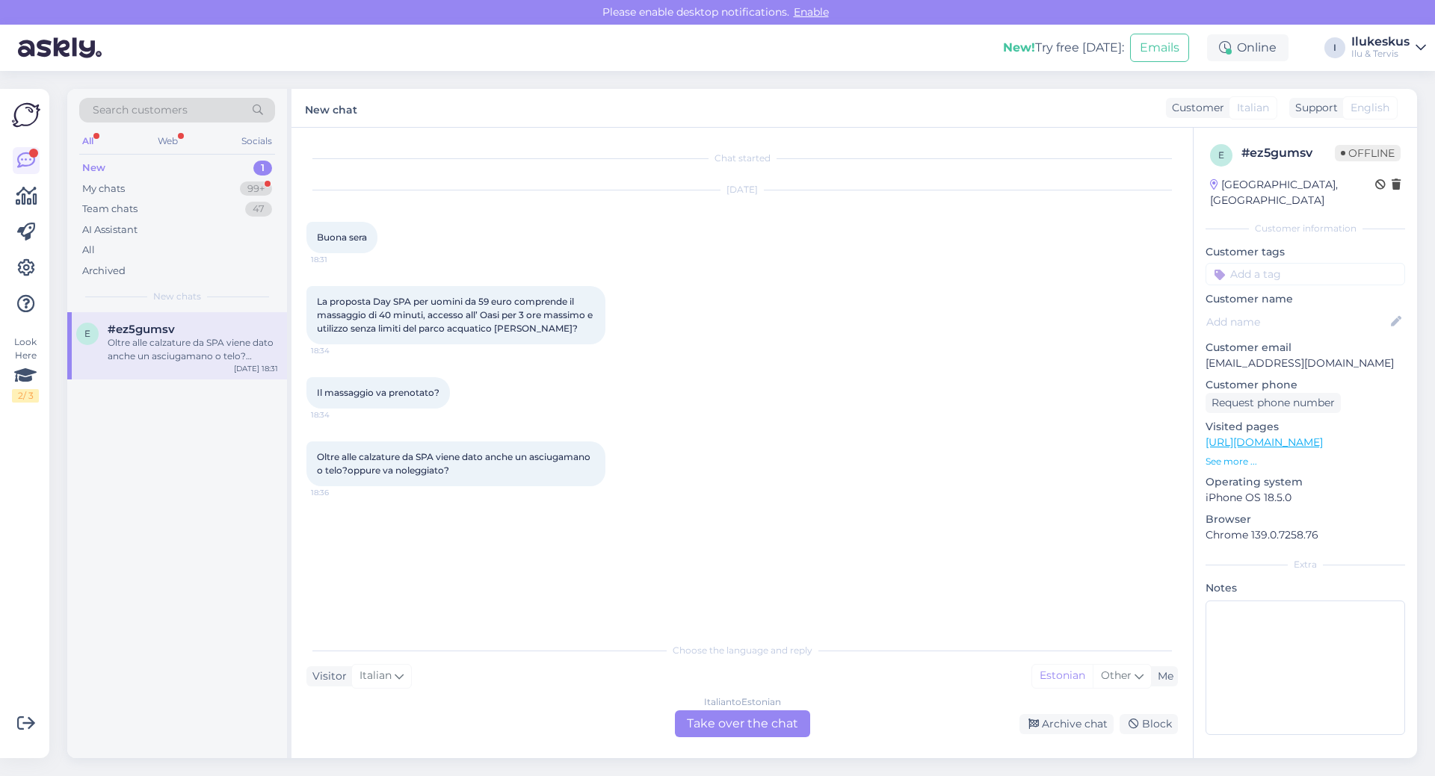 This screenshot has height=776, width=1435. Describe the element at coordinates (1305, 482) in the screenshot. I see `p: Operating system` at that location.